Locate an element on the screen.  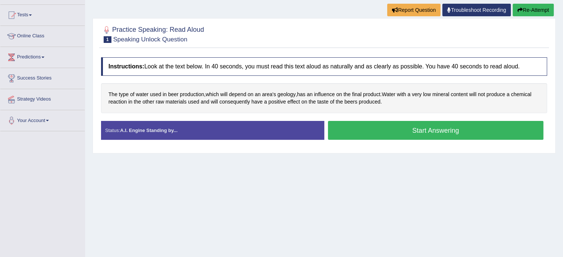
button: Re-Attempt is located at coordinates (533, 10).